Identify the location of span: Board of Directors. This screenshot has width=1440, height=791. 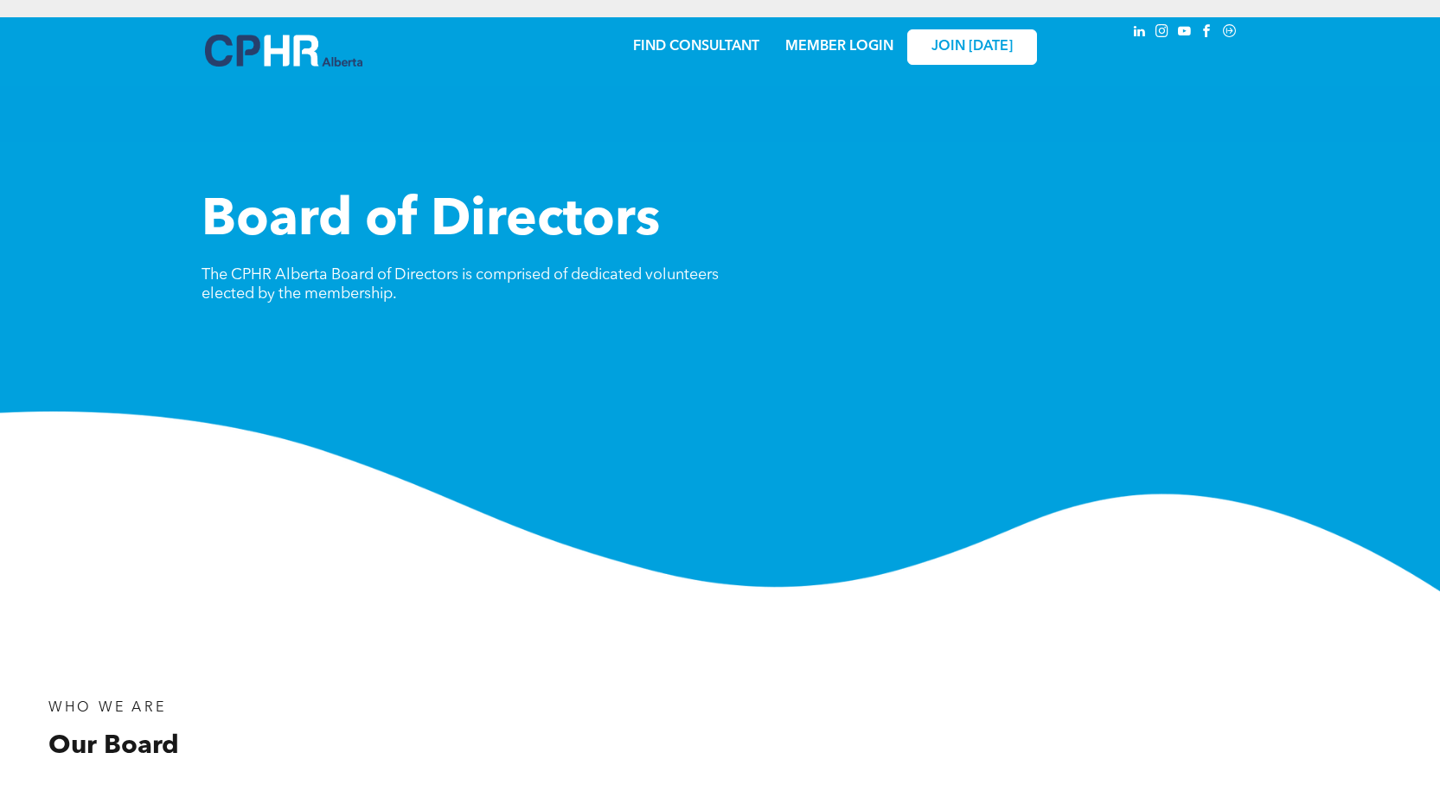
(431, 221).